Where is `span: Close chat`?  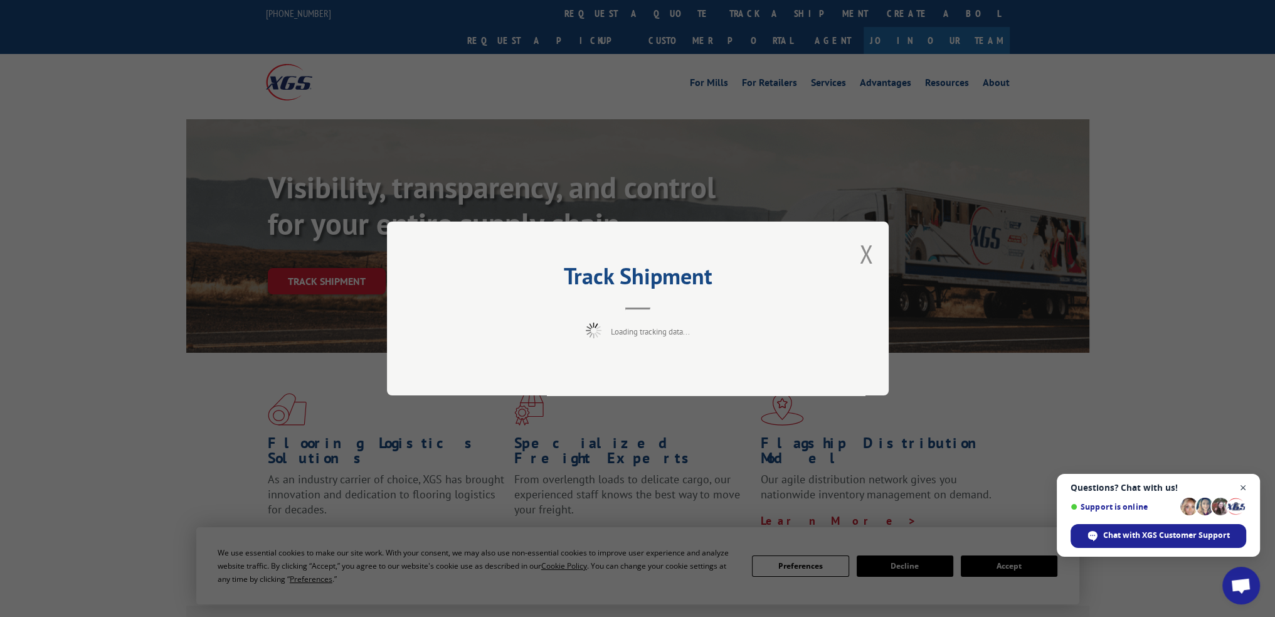 span: Close chat is located at coordinates (1243, 487).